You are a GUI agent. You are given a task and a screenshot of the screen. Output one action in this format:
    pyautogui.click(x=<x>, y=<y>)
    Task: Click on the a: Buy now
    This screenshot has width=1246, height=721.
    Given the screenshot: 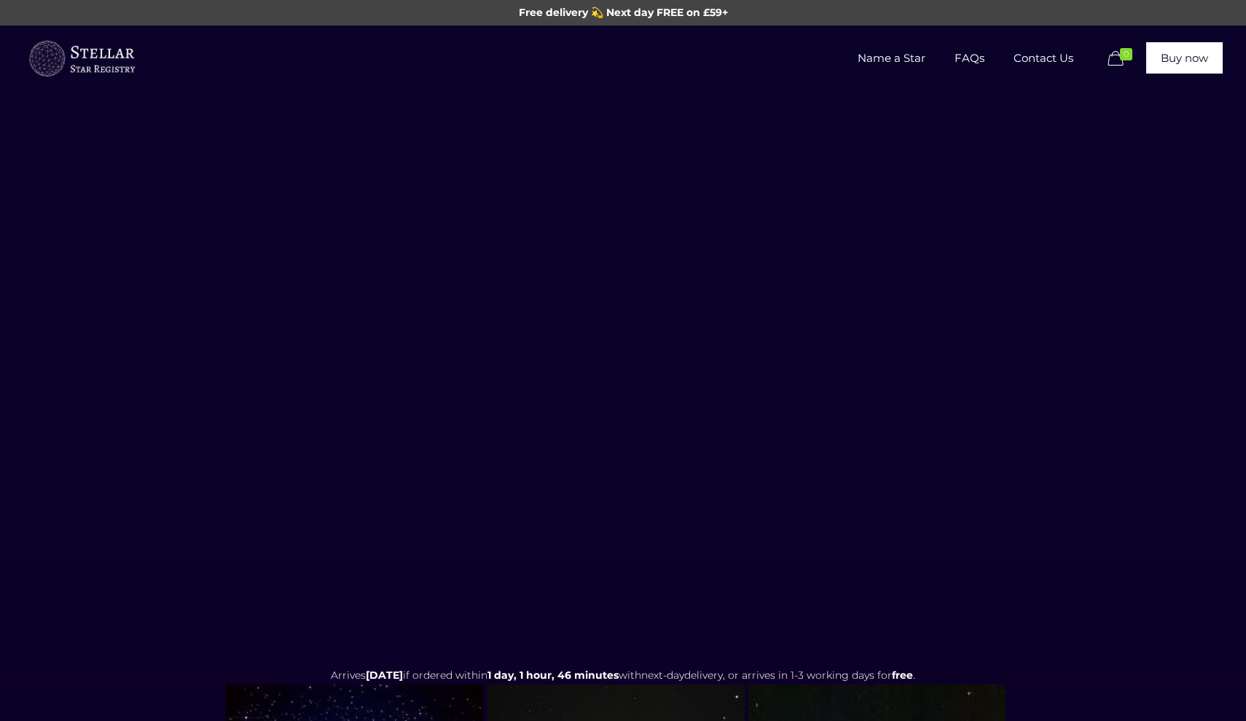 What is the action you would take?
    pyautogui.click(x=1184, y=58)
    